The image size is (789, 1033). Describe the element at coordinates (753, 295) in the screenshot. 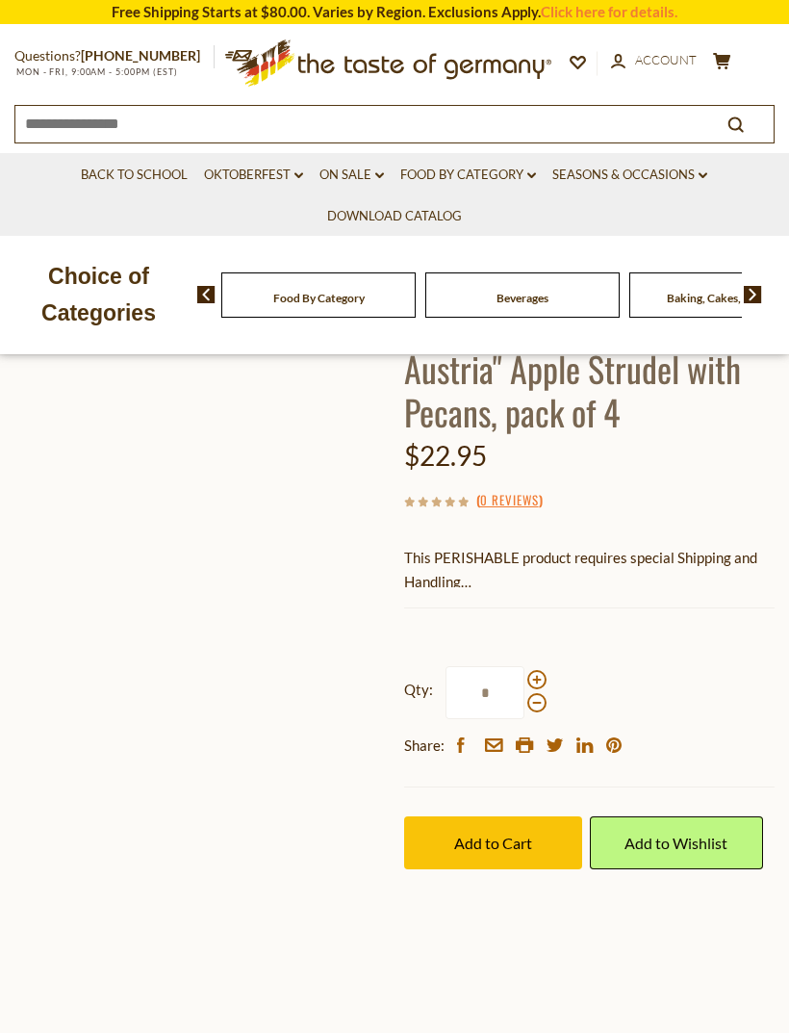

I see `img: next arrow` at that location.